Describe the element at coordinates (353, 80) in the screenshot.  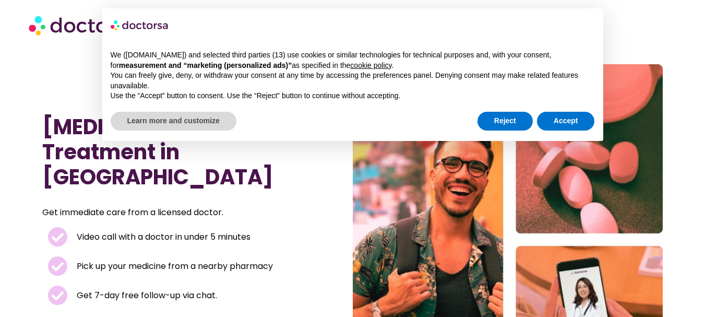
I see `p: You can freely give, deny, or withdraw your consent at any time by accessing the preferences pane...` at that location.